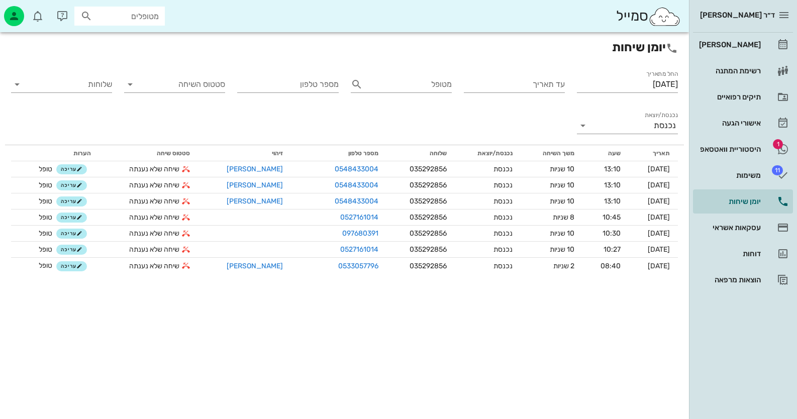 The image size is (797, 419). Describe the element at coordinates (743, 280) in the screenshot. I see `a: הוצאות מרפאה` at that location.